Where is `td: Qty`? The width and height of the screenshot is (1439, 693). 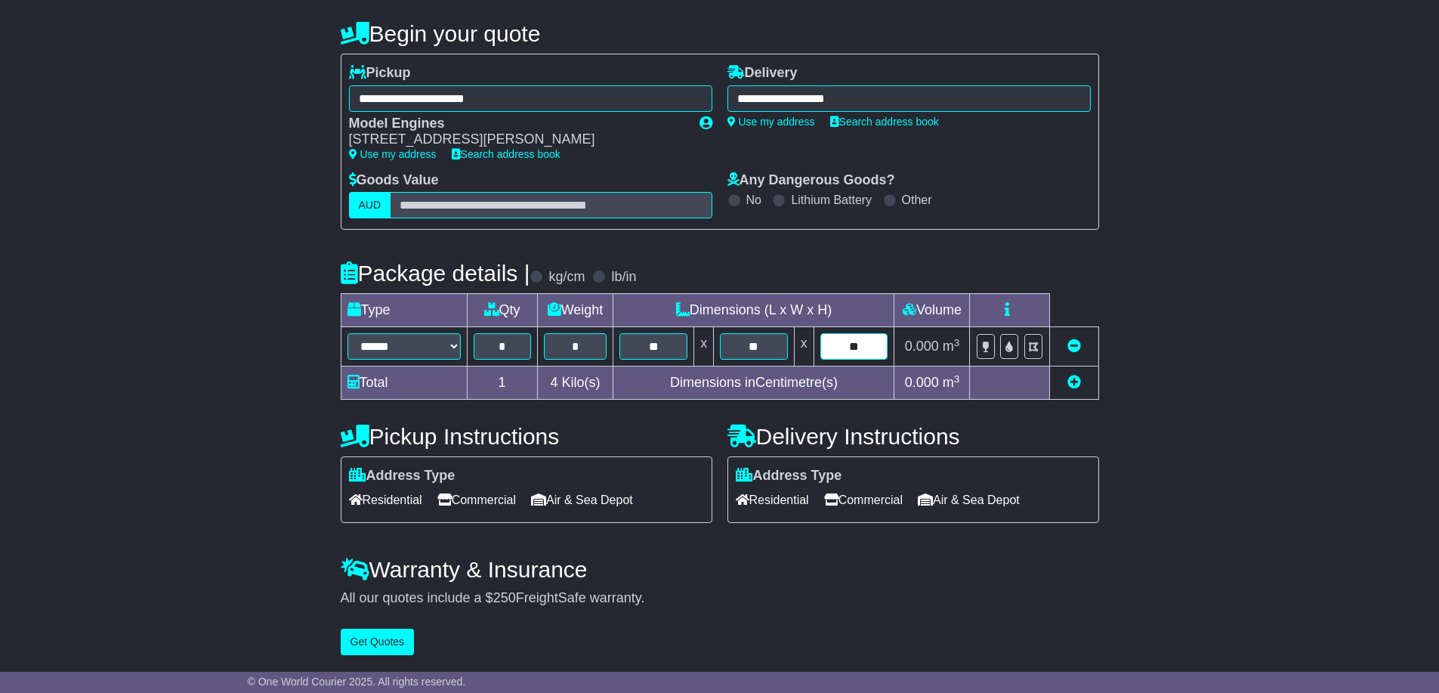
td: Qty is located at coordinates (502, 310).